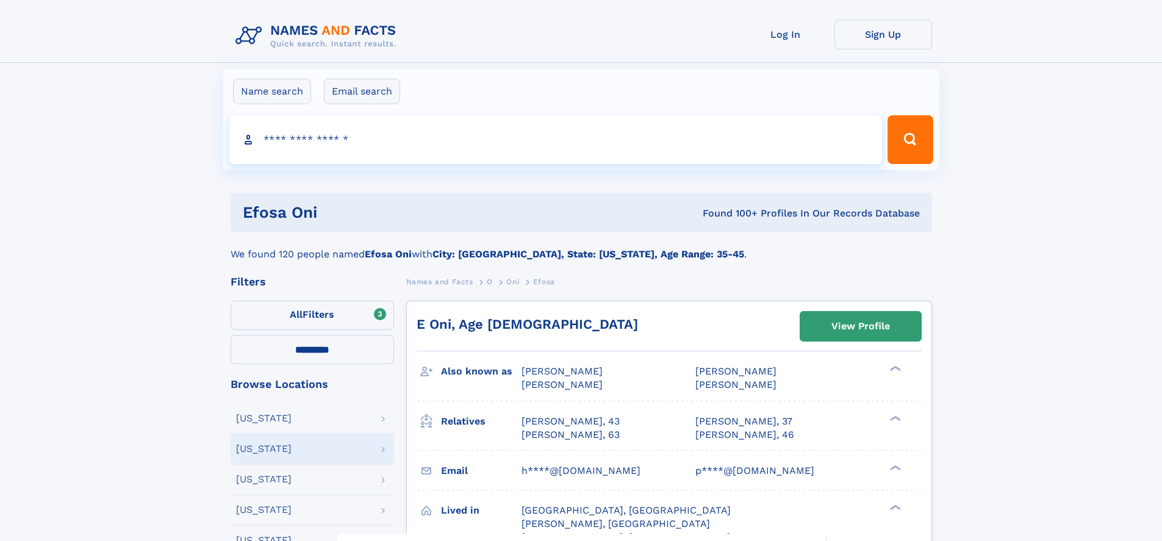 The width and height of the screenshot is (1162, 541). What do you see at coordinates (272, 91) in the screenshot?
I see `label: Name search` at bounding box center [272, 91].